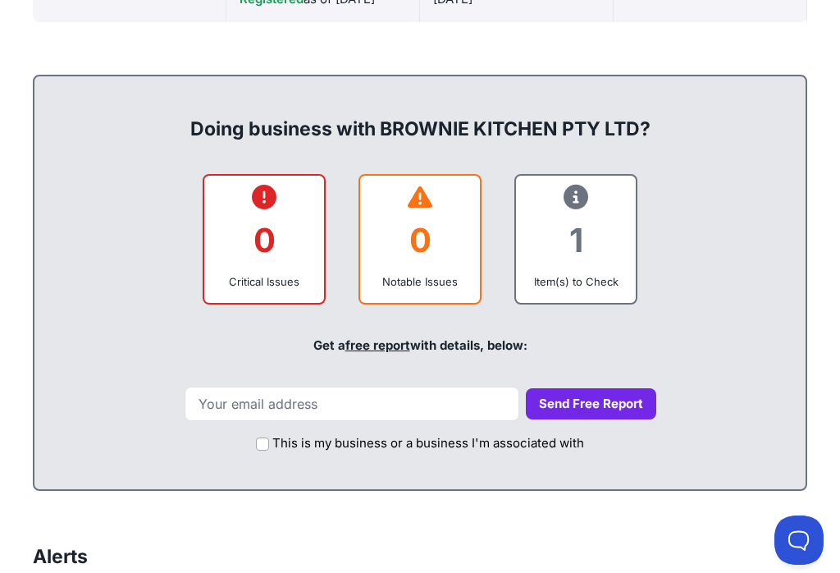  I want to click on input: Your email address, so click(352, 404).